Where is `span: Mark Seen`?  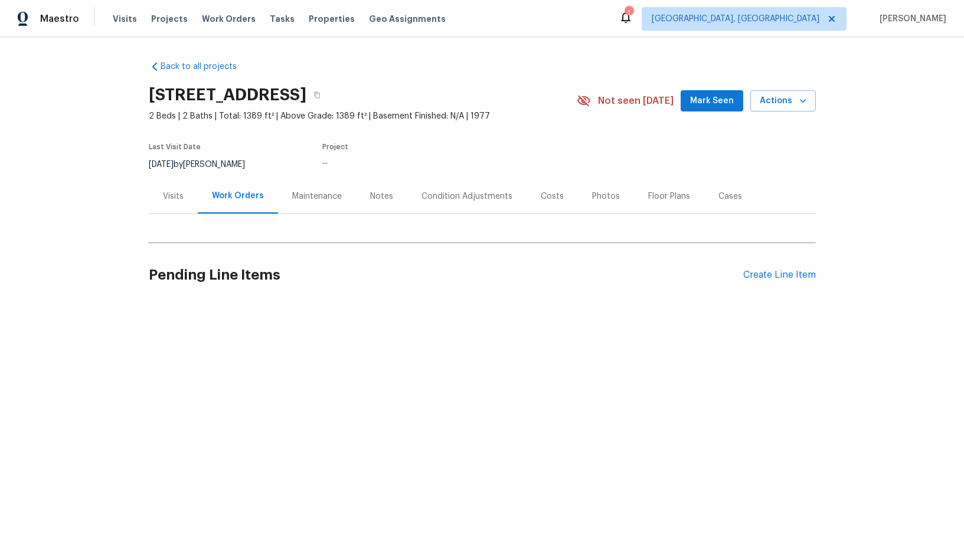 span: Mark Seen is located at coordinates (712, 101).